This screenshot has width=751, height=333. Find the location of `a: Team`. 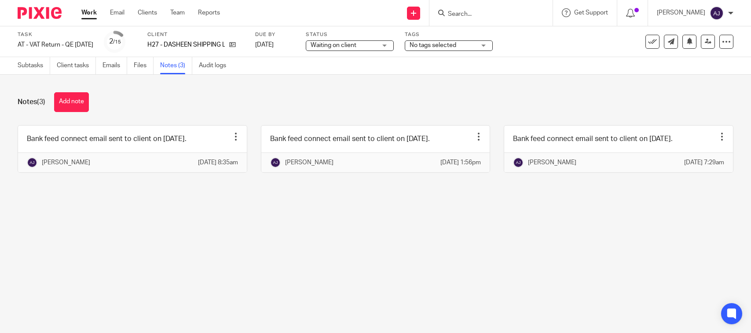

a: Team is located at coordinates (177, 13).